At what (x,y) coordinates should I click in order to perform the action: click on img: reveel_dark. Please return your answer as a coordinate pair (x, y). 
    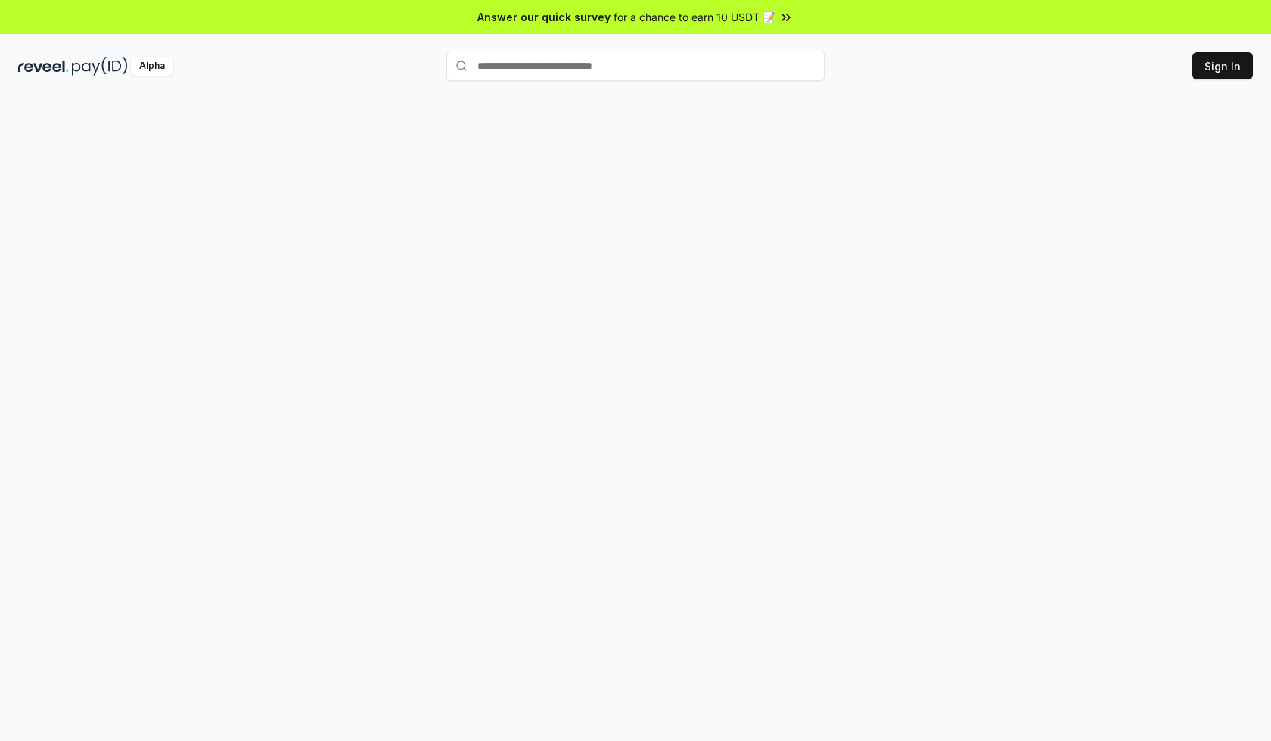
    Looking at the image, I should click on (43, 66).